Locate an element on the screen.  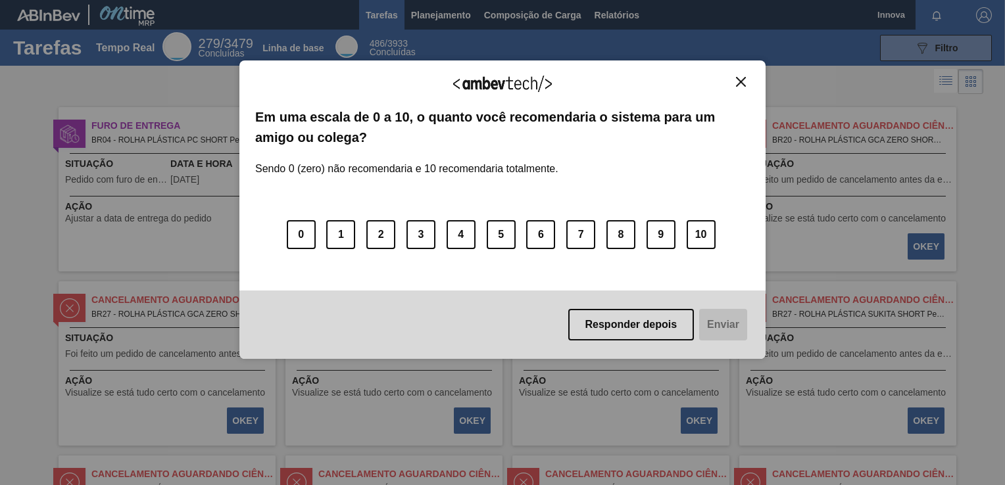
button: 7 is located at coordinates (581, 235).